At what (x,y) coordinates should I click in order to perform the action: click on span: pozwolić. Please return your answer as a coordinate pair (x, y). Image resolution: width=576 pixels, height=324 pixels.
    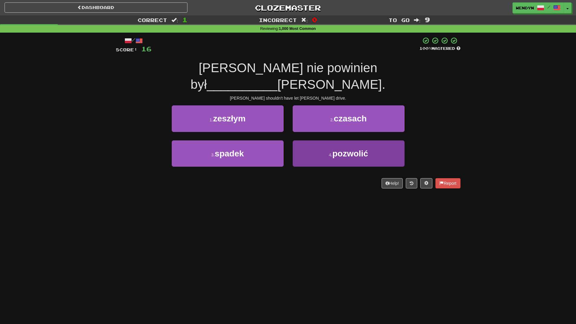
    Looking at the image, I should click on (350, 154).